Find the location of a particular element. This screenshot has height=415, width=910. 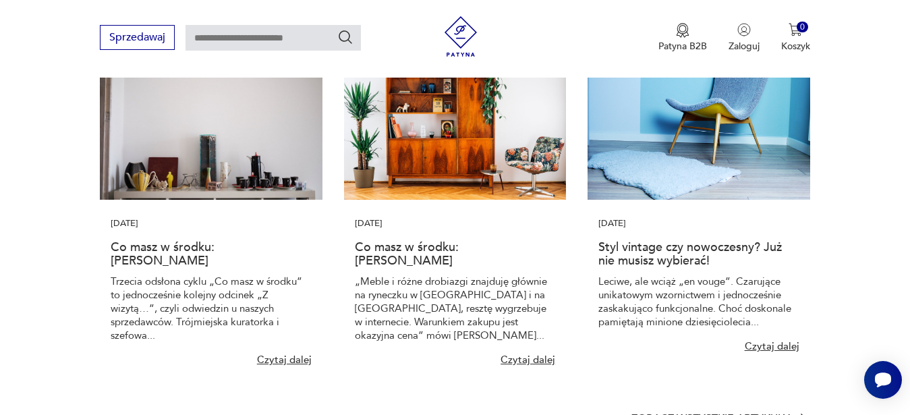

button: 0Koszyk is located at coordinates (795, 38).